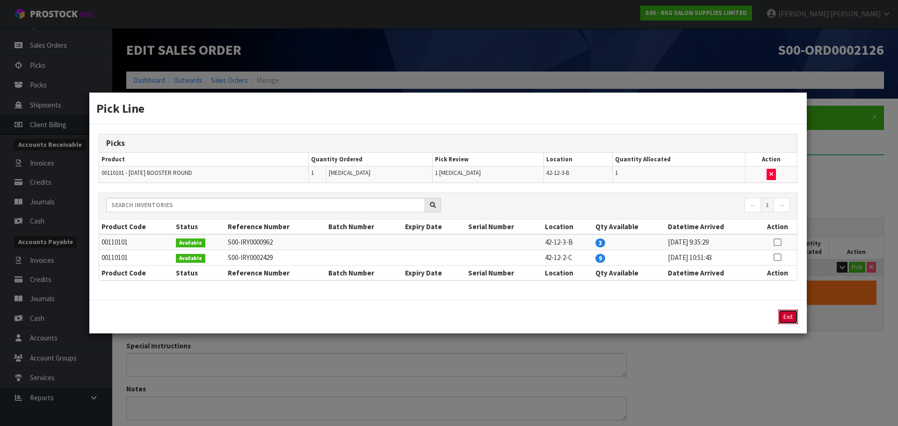 The image size is (898, 426). What do you see at coordinates (678, 159) in the screenshot?
I see `th: Quantity Allocated` at bounding box center [678, 159].